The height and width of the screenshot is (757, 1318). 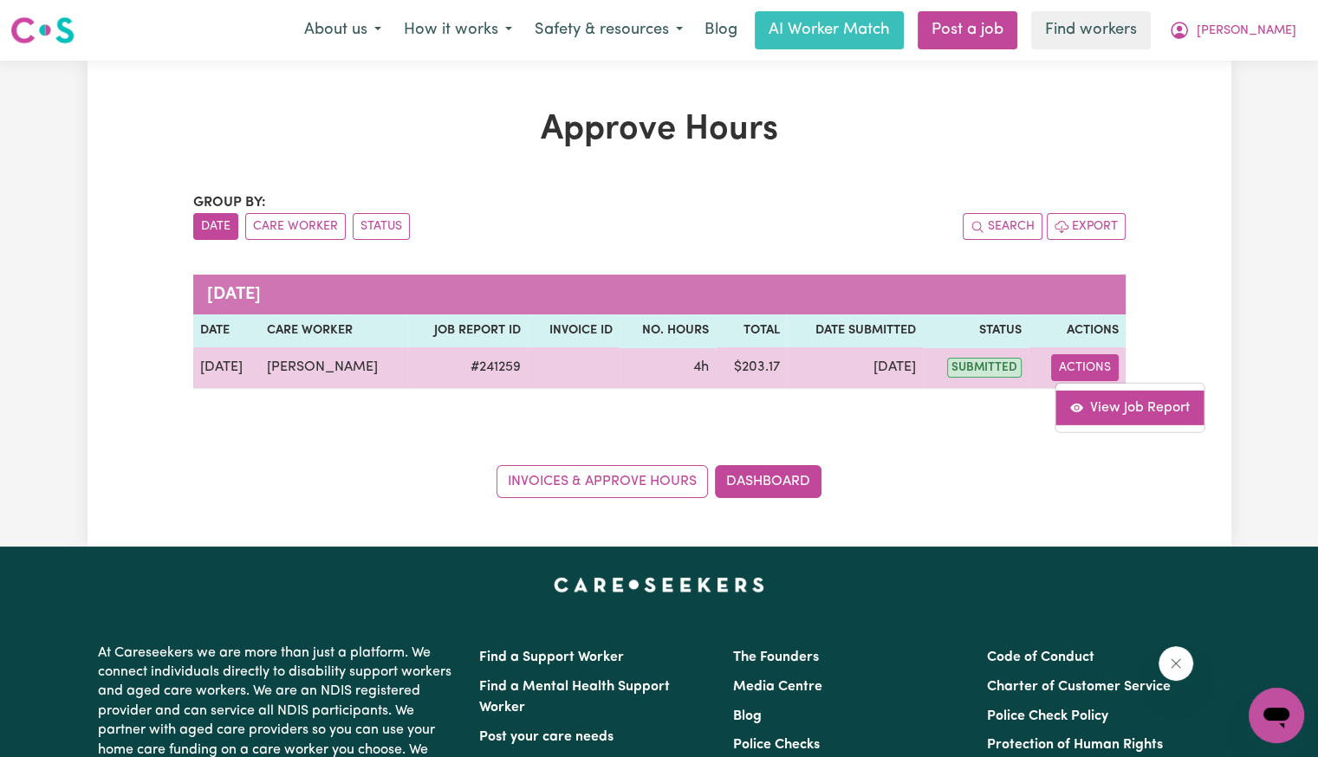 I want to click on button: Export, so click(x=1086, y=226).